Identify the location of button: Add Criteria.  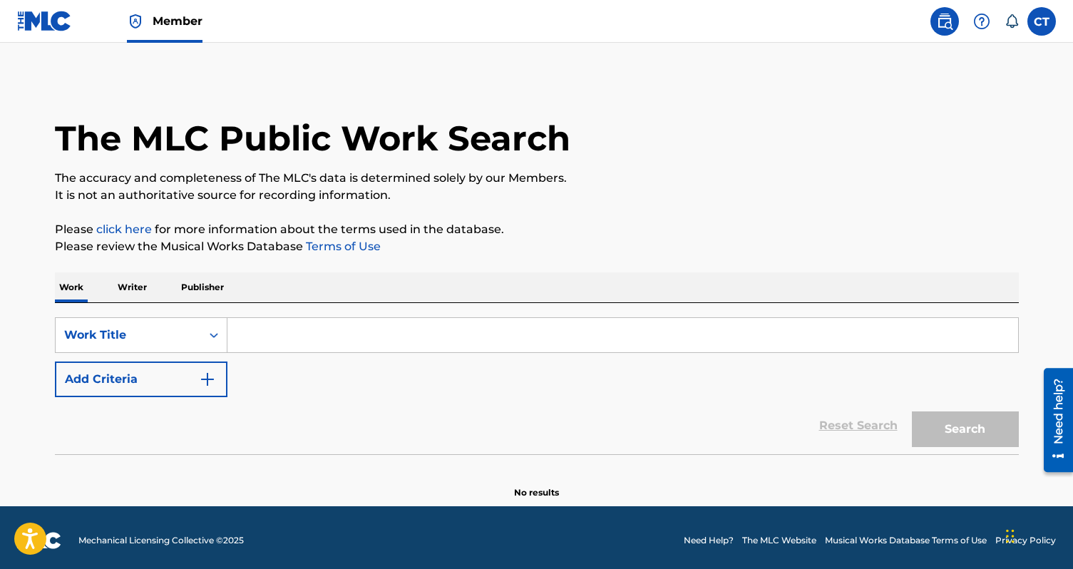
(141, 379).